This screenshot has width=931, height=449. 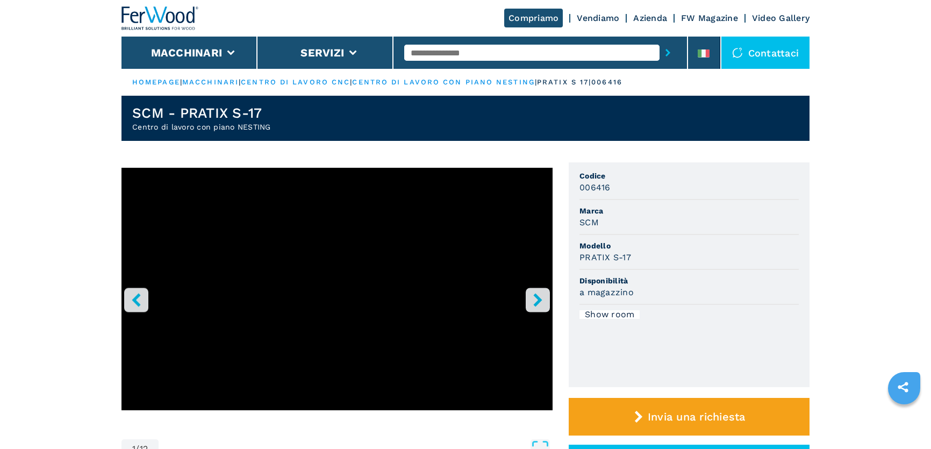 I want to click on a: Azienda, so click(x=650, y=18).